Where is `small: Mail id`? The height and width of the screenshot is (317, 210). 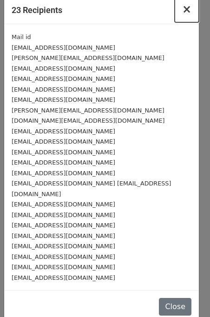 small: Mail id is located at coordinates (21, 37).